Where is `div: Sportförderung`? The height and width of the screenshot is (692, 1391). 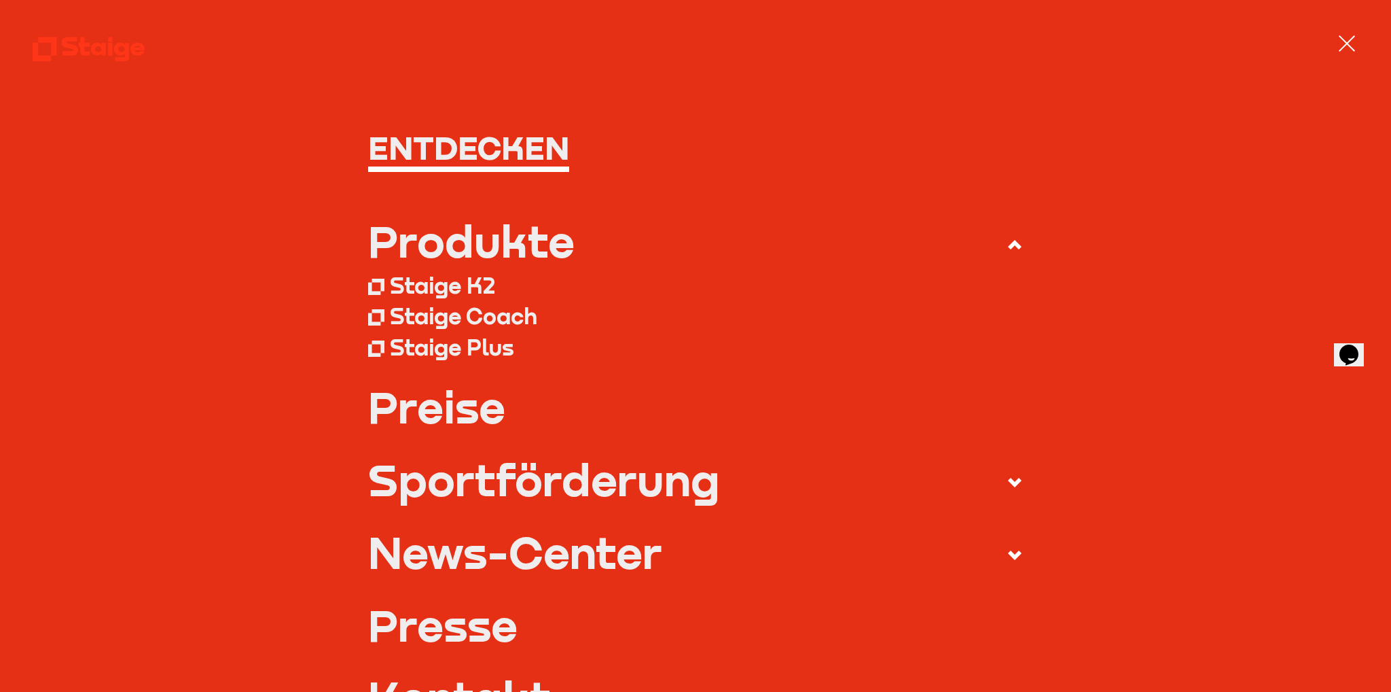
div: Sportförderung is located at coordinates (544, 479).